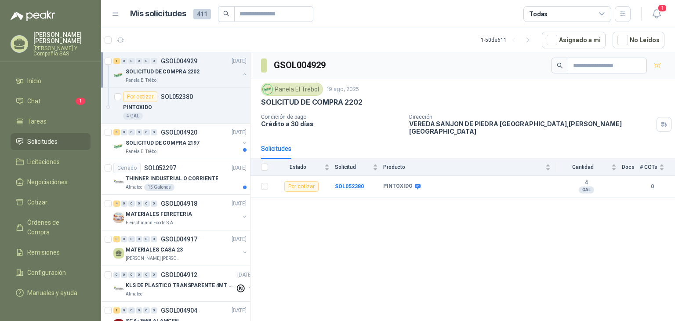  What do you see at coordinates (180, 285) in the screenshot?
I see `p: KLS DE PLASTICO TRANSPARENTE 4MT CAL 4 Y CINTA TRA` at bounding box center [180, 285].